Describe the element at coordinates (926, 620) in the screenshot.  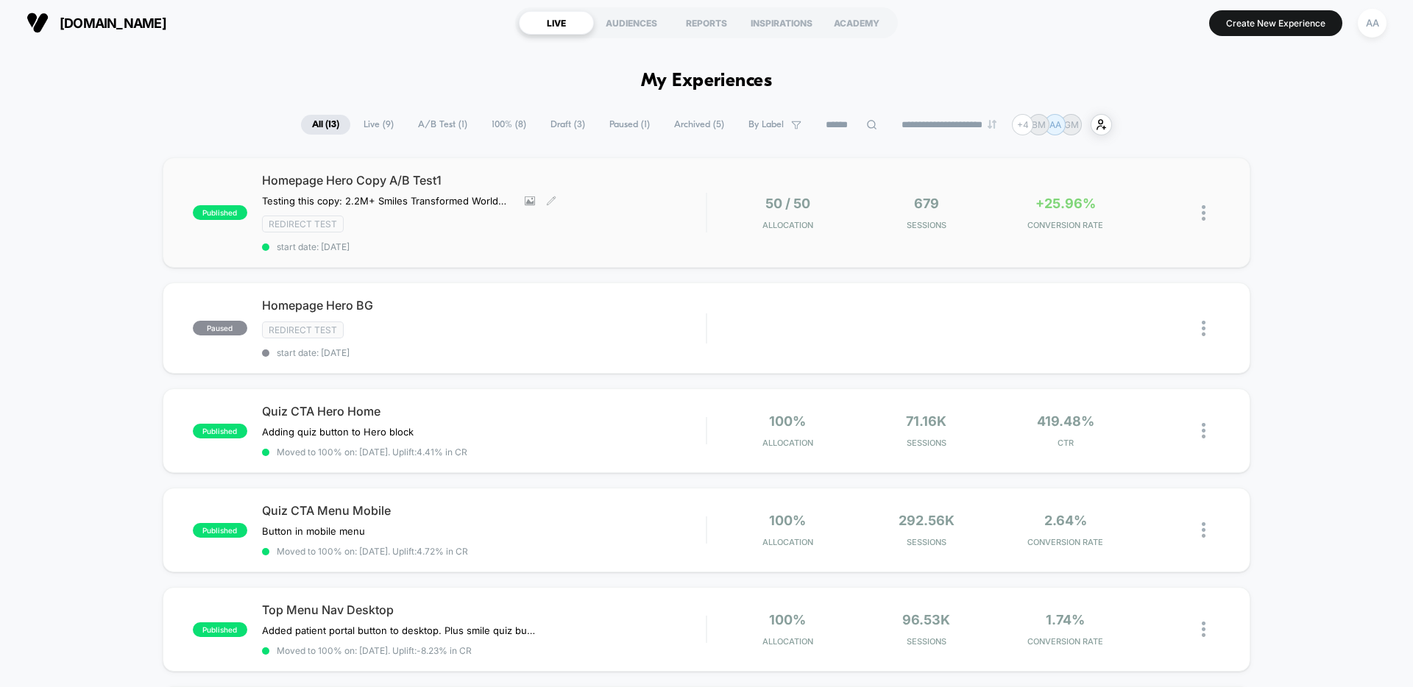
I see `span: 96.53k` at that location.